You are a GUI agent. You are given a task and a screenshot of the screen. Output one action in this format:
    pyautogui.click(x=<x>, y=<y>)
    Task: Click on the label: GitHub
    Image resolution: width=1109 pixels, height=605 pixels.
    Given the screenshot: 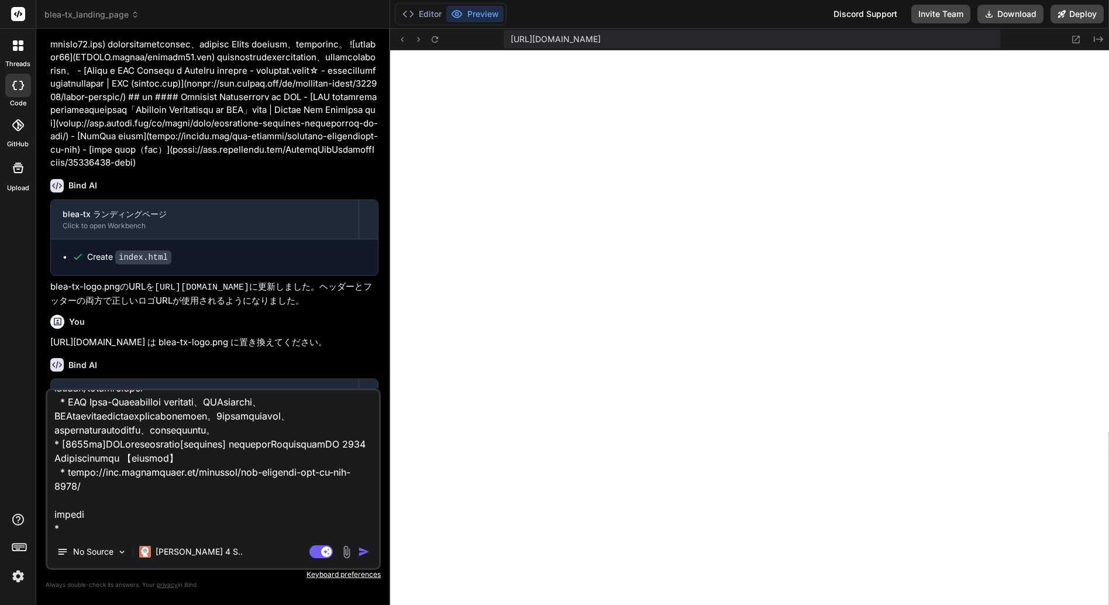 What is the action you would take?
    pyautogui.click(x=18, y=144)
    